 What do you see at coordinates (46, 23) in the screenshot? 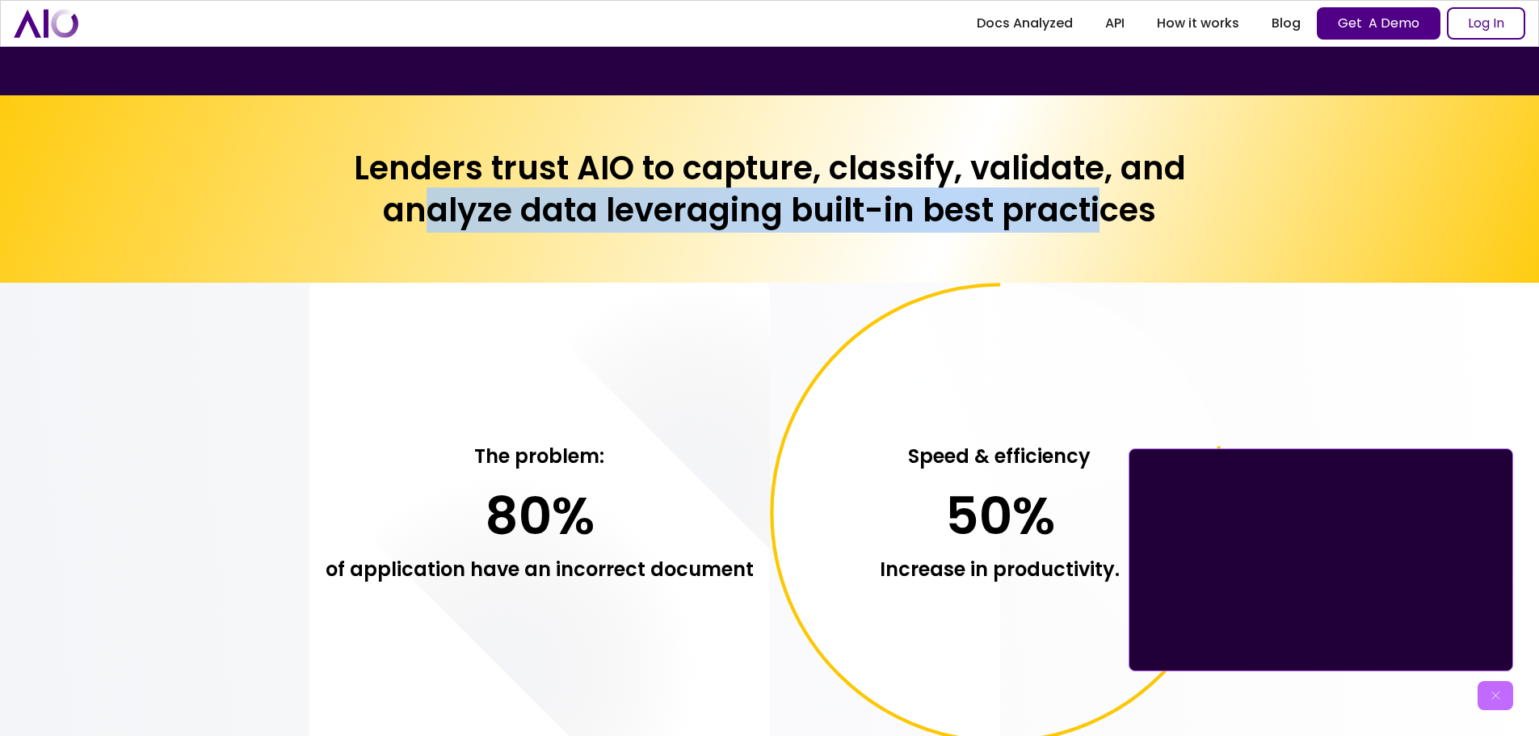
I see `a: home` at bounding box center [46, 23].